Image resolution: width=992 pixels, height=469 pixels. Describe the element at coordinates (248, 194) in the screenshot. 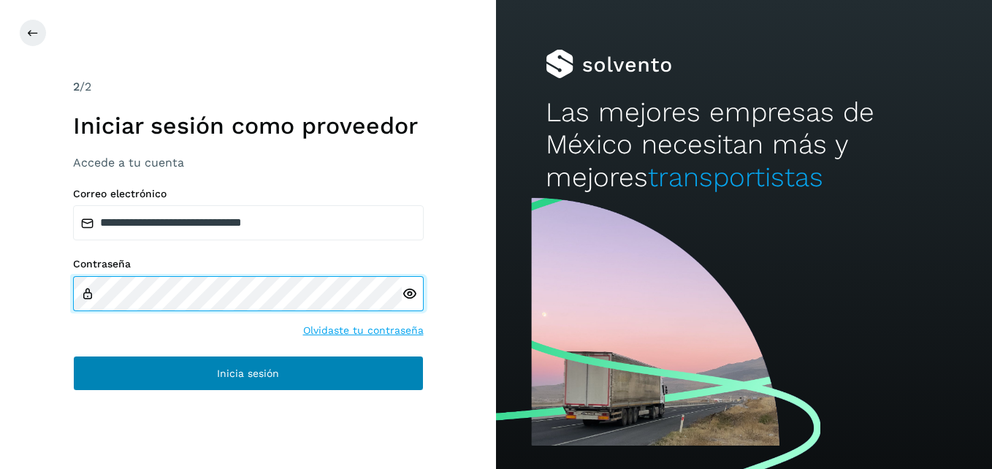

I see `label: Correo electrónico` at that location.